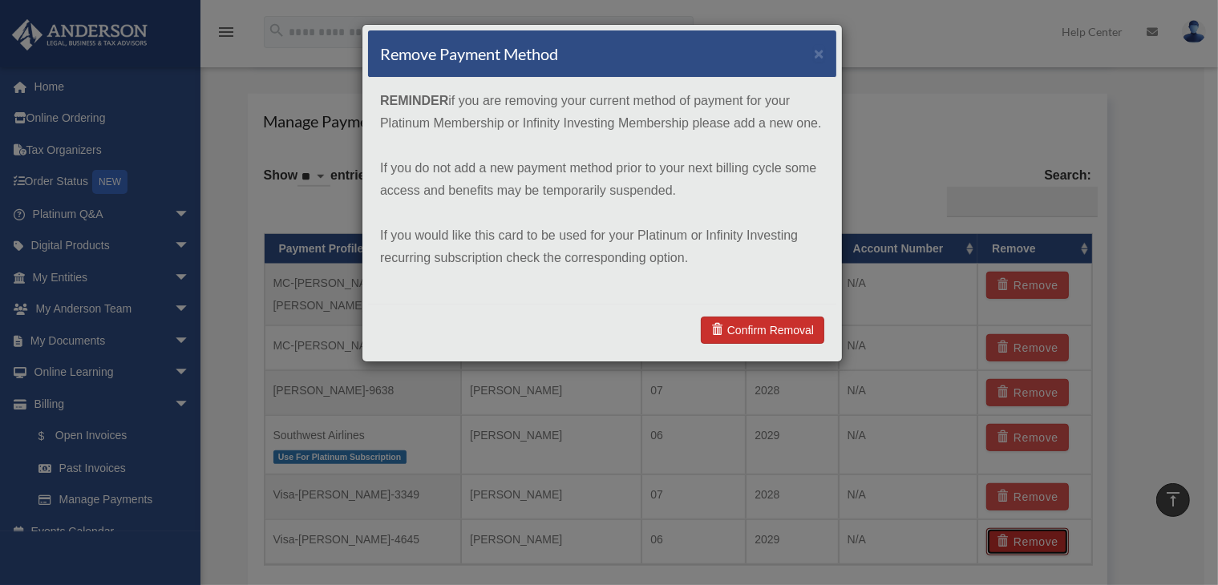 The width and height of the screenshot is (1218, 585). What do you see at coordinates (763, 330) in the screenshot?
I see `a: Confirm Removal` at bounding box center [763, 330].